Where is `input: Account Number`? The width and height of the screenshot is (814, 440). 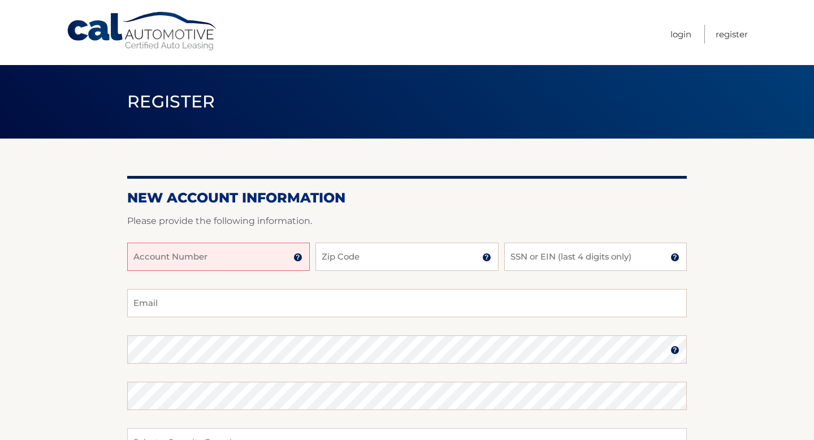
input: Account Number is located at coordinates (218, 257).